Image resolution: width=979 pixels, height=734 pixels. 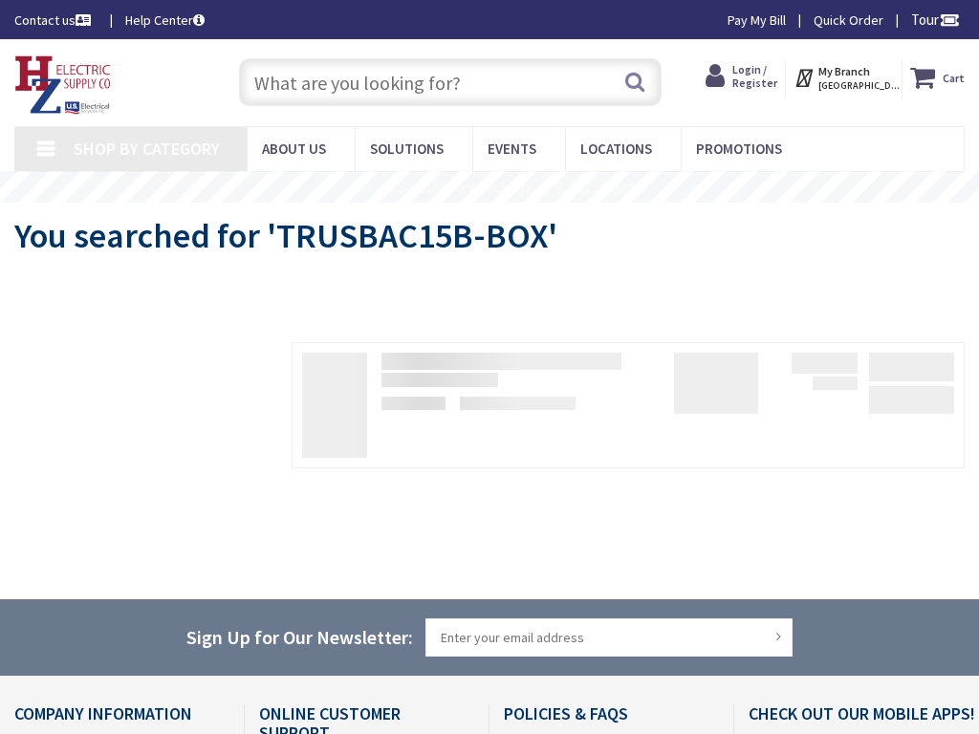 I want to click on input: Enter your email address, so click(x=608, y=638).